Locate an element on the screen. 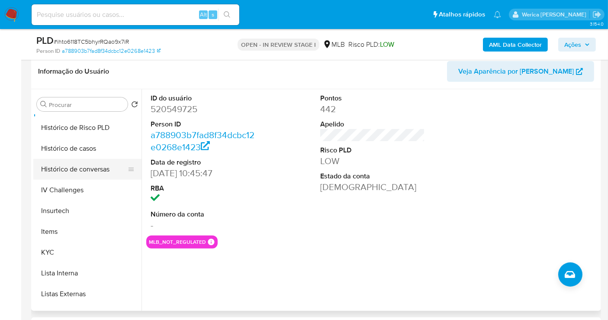 The image size is (608, 320). dt: Estado da conta is located at coordinates (373, 176).